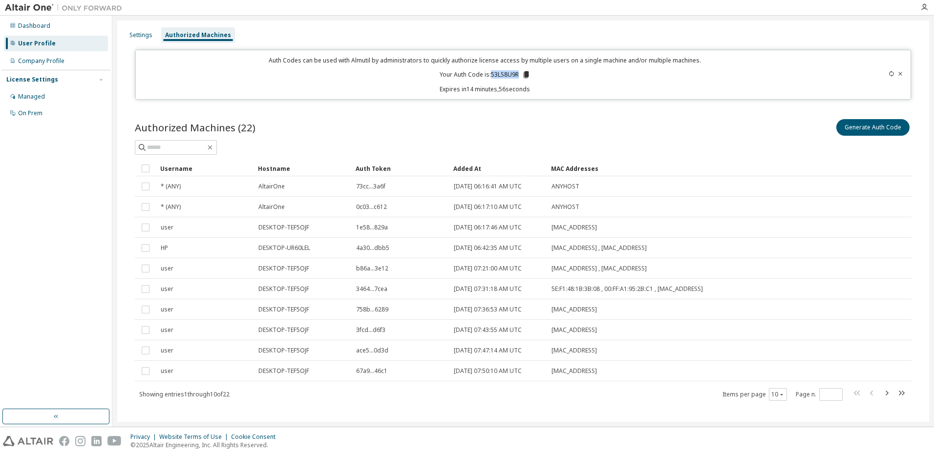  I want to click on span: DESKTOP-UR60LEL, so click(284, 248).